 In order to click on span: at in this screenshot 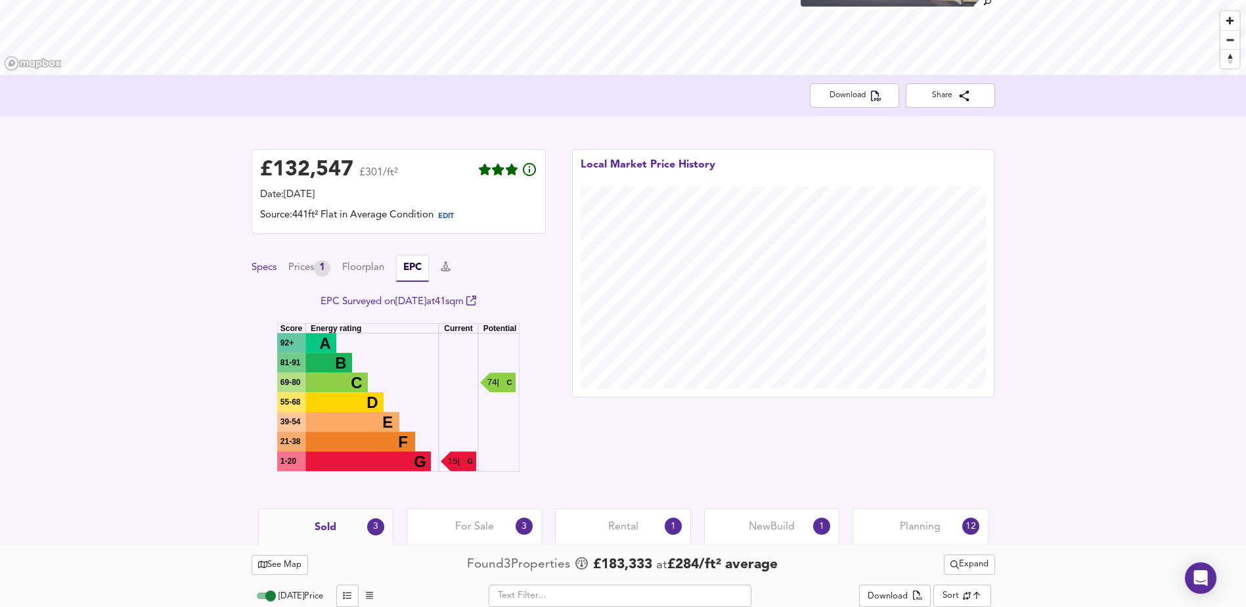, I will do `click(661, 565)`.